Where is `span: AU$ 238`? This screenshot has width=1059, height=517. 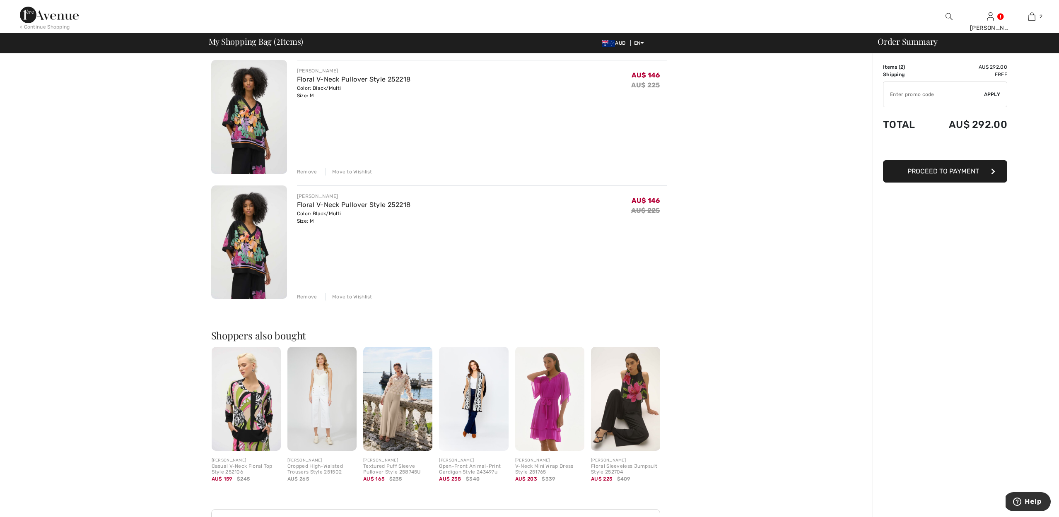 span: AU$ 238 is located at coordinates (450, 479).